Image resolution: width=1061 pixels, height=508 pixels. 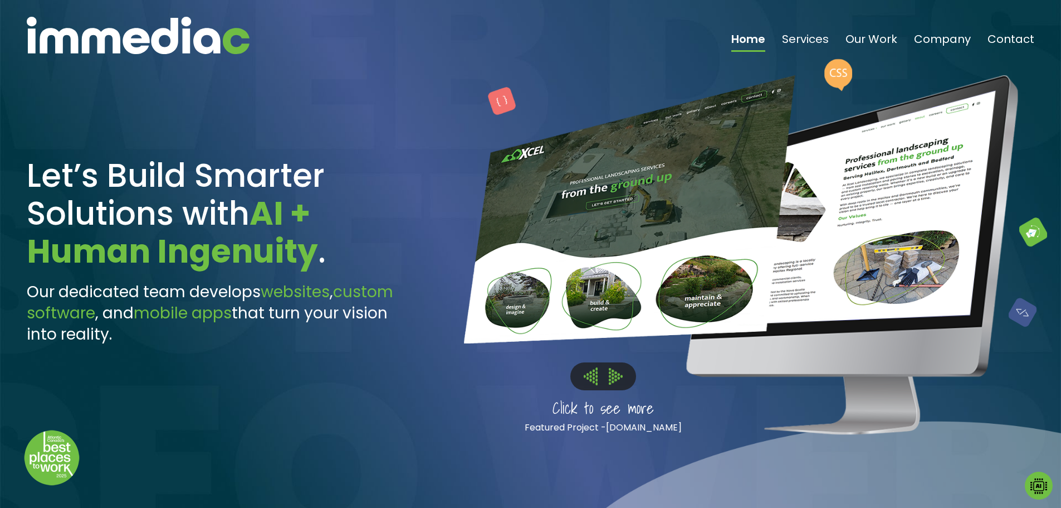 What do you see at coordinates (591, 375) in the screenshot?
I see `img: Left%20Arrow.png` at bounding box center [591, 375].